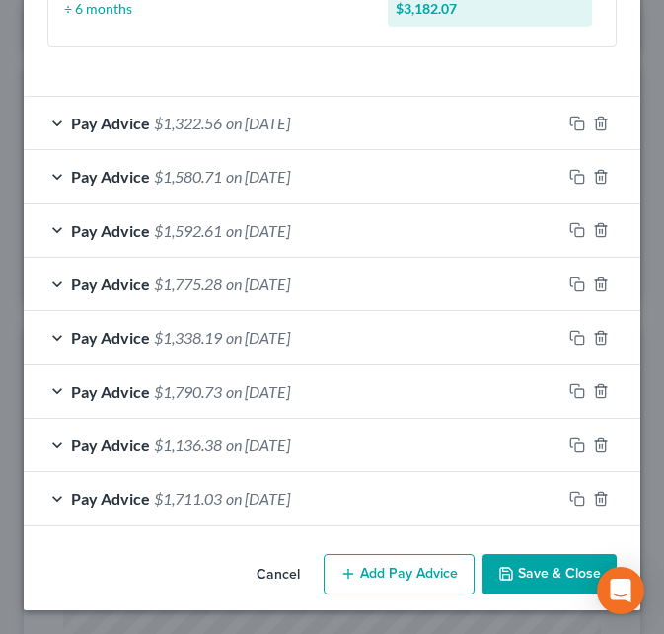  I want to click on span: $1,322.56, so click(188, 122).